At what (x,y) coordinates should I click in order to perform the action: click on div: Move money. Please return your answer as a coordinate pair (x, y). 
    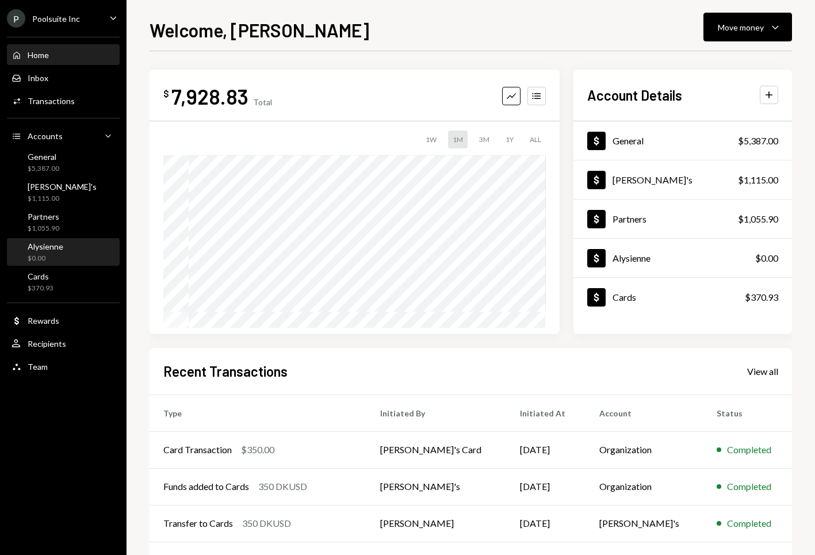
    Looking at the image, I should click on (741, 27).